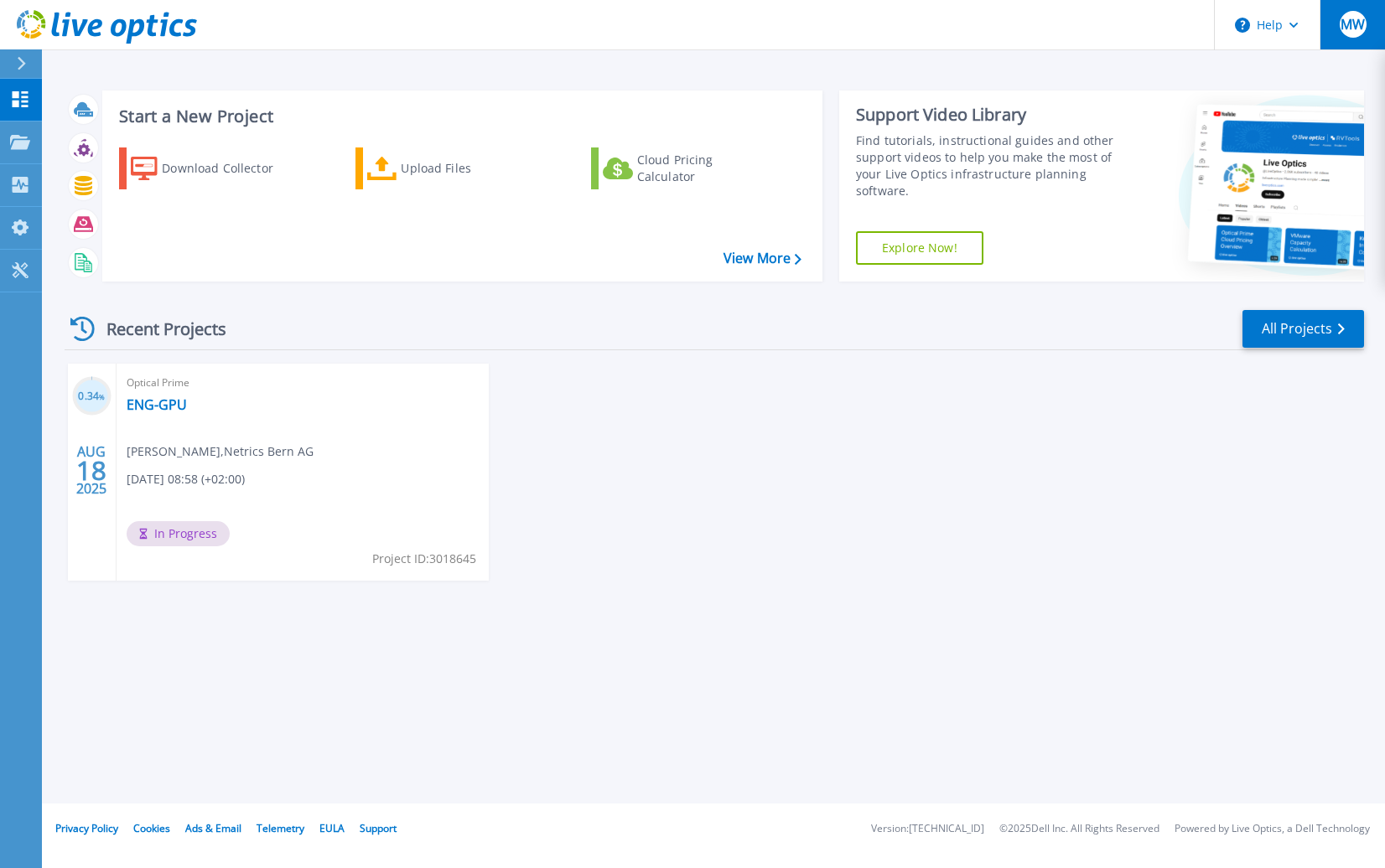 The width and height of the screenshot is (1385, 868). What do you see at coordinates (177, 534) in the screenshot?
I see `span: In Progress` at bounding box center [177, 534].